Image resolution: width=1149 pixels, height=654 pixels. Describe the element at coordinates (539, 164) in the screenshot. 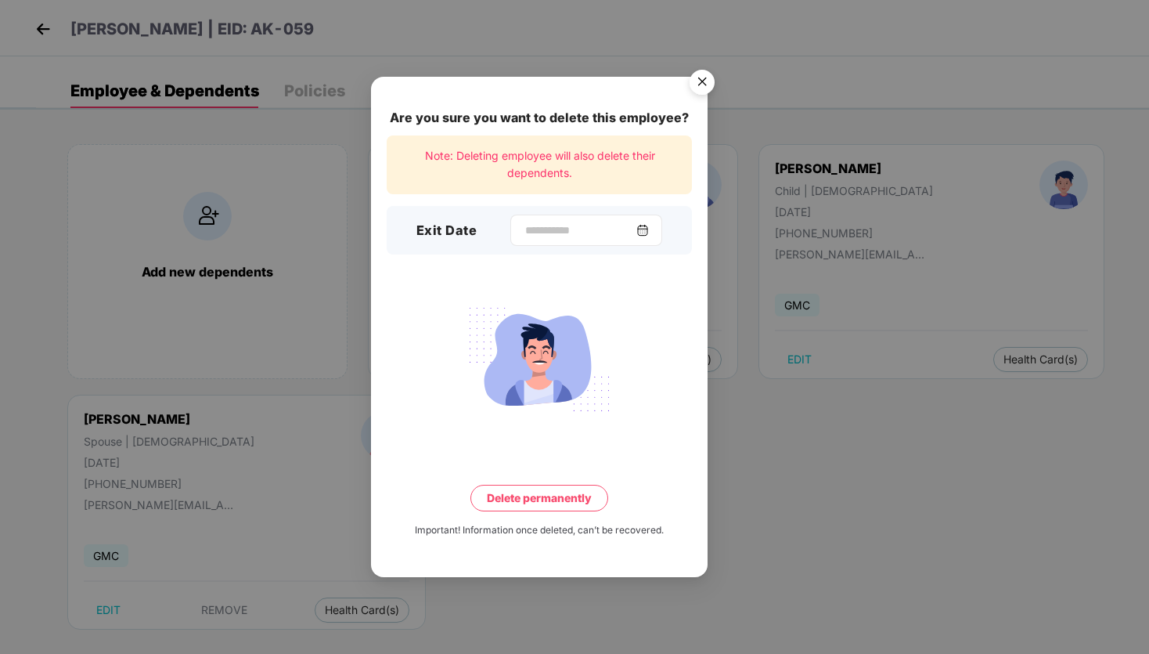

I see `div: Note: Deleting employee will also delete their dependents.` at that location.